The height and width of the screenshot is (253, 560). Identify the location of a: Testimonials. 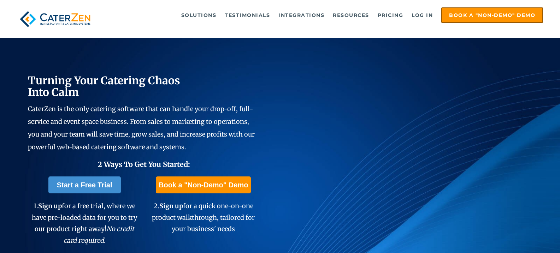
(247, 15).